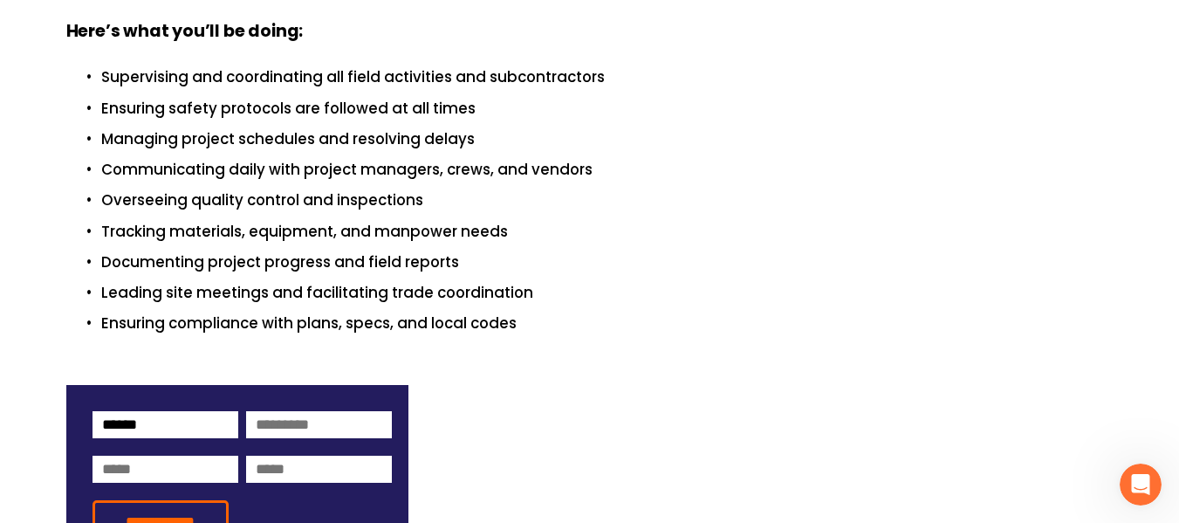 The width and height of the screenshot is (1179, 523). I want to click on p: Ensuring safety protocols are followed at all times, so click(607, 108).